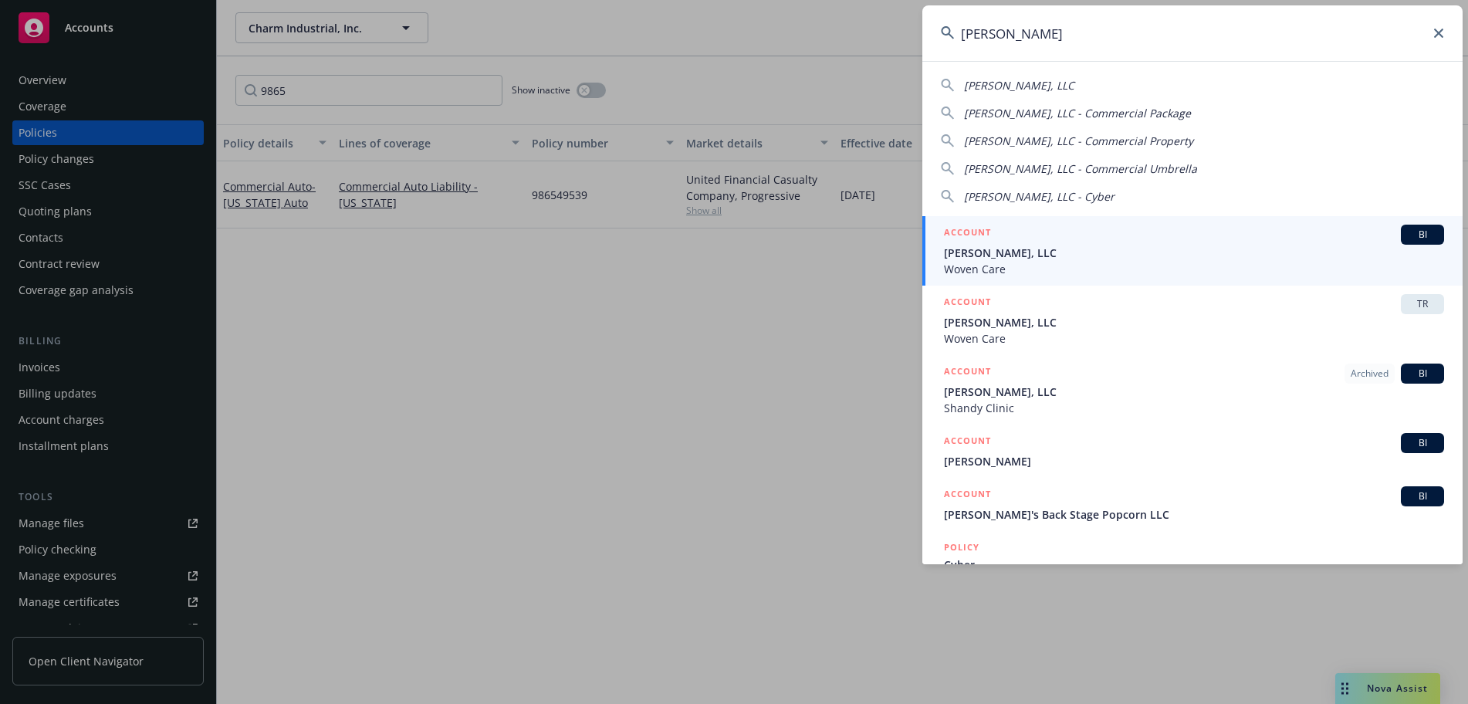 The image size is (1468, 704). Describe the element at coordinates (1193, 33) in the screenshot. I see `input: Search...` at that location.